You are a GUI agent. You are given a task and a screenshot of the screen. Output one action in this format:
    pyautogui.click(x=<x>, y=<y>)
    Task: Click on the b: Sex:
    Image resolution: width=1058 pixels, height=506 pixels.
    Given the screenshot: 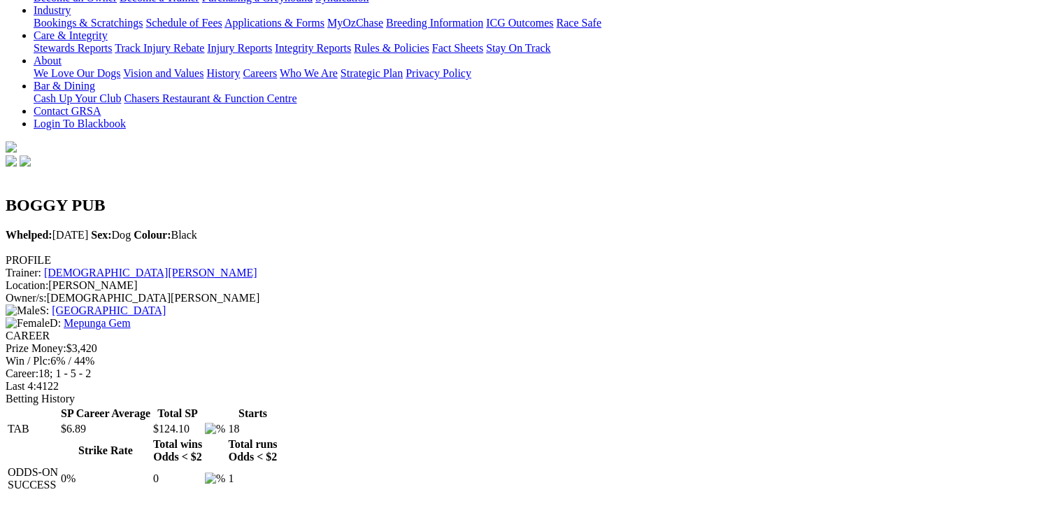 What is the action you would take?
    pyautogui.click(x=101, y=234)
    